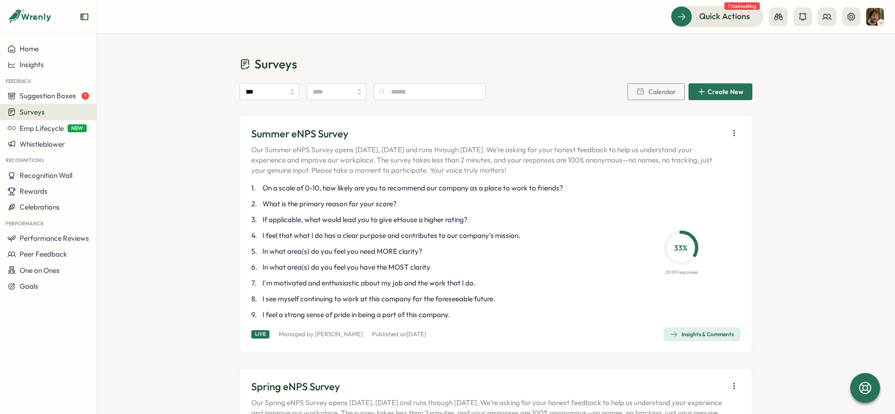 The height and width of the screenshot is (414, 895). I want to click on span: I see myself continuing to work at this company for the foreseeable future., so click(379, 299).